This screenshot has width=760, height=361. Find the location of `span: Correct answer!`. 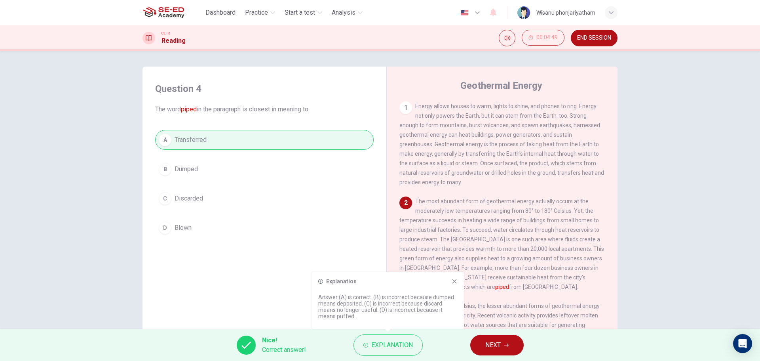

span: Correct answer! is located at coordinates (284, 350).